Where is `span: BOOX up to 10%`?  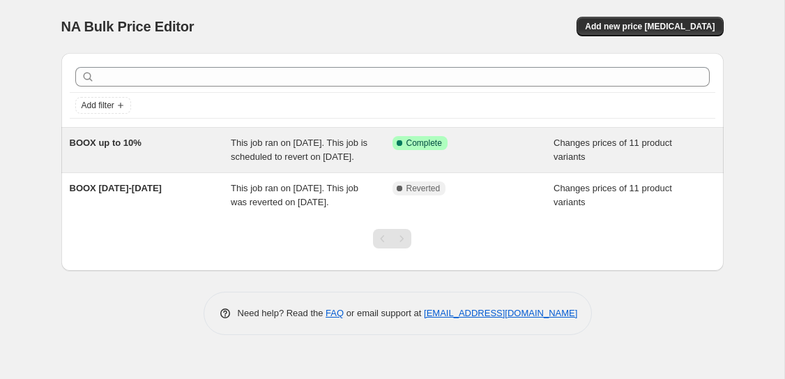 span: BOOX up to 10% is located at coordinates (105, 142).